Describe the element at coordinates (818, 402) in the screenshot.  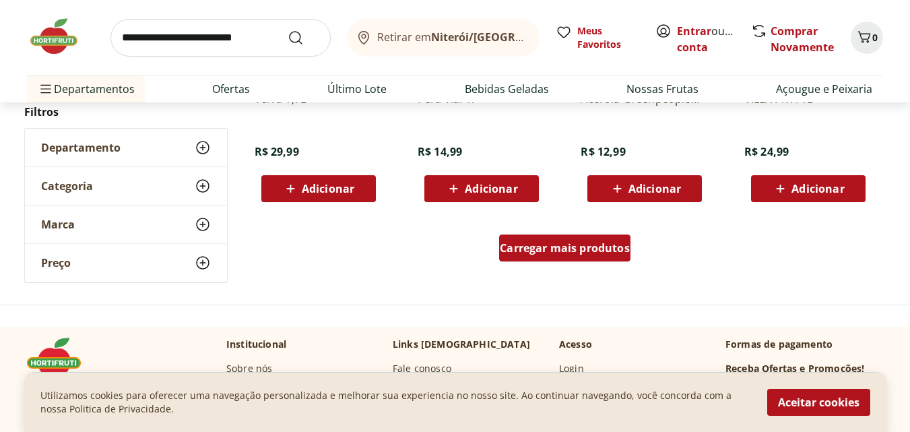
I see `button: Aceitar cookies` at that location.